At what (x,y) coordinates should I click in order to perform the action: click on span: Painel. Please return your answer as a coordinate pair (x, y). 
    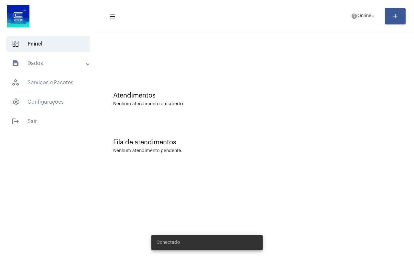
    Looking at the image, I should click on (48, 44).